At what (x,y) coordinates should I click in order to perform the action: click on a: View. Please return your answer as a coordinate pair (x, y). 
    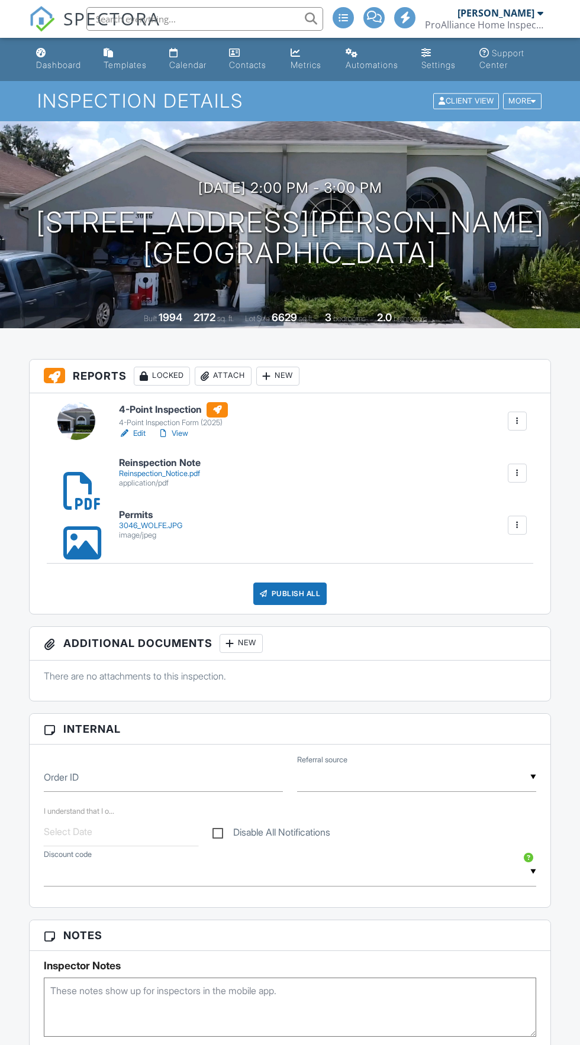
    Looking at the image, I should click on (173, 434).